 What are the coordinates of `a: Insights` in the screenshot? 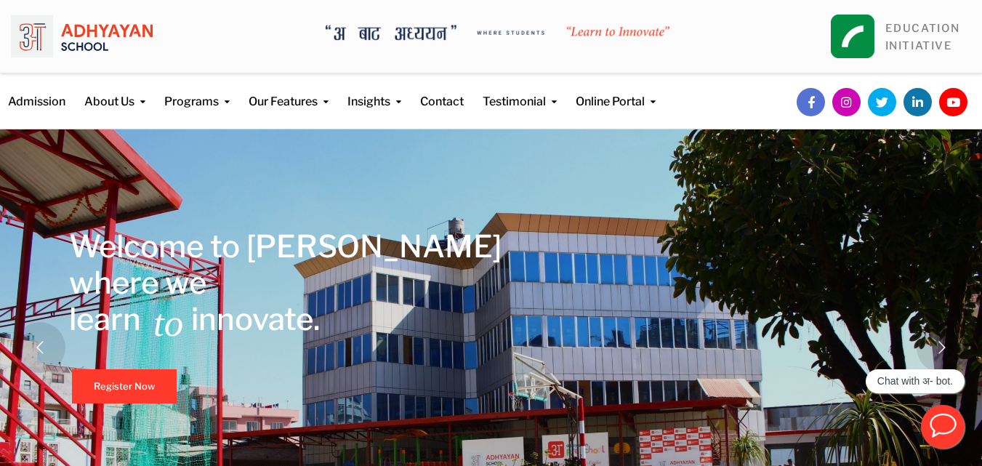 It's located at (374, 92).